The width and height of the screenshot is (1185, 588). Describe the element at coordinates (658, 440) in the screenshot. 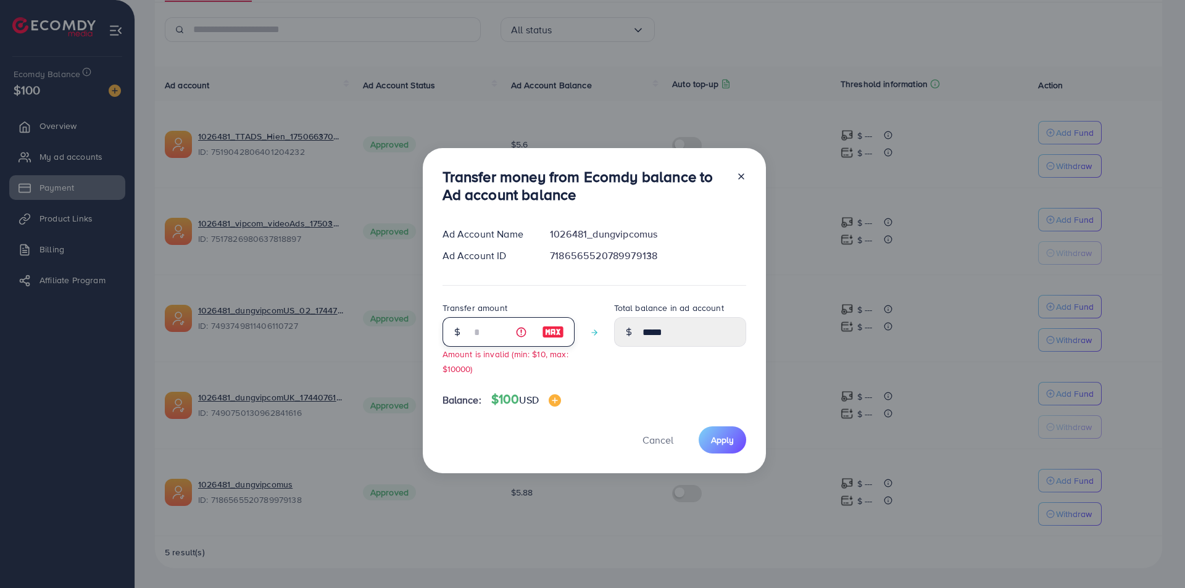

I see `span: Cancel` at that location.